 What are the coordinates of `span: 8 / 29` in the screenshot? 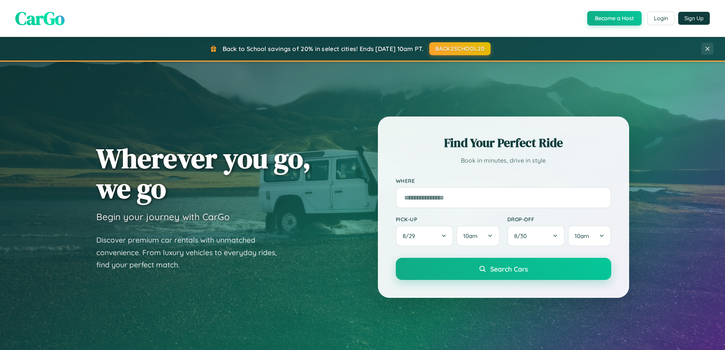 It's located at (411, 236).